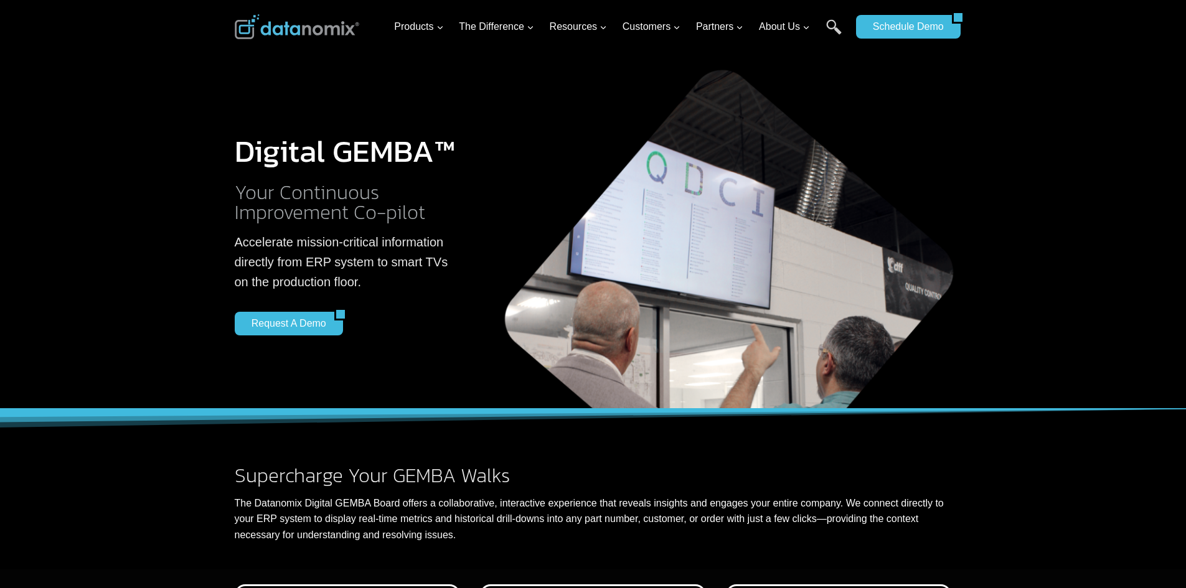 The height and width of the screenshot is (588, 1186). What do you see at coordinates (593, 476) in the screenshot?
I see `h2: Supercharge Your GEMBA Walks` at bounding box center [593, 476].